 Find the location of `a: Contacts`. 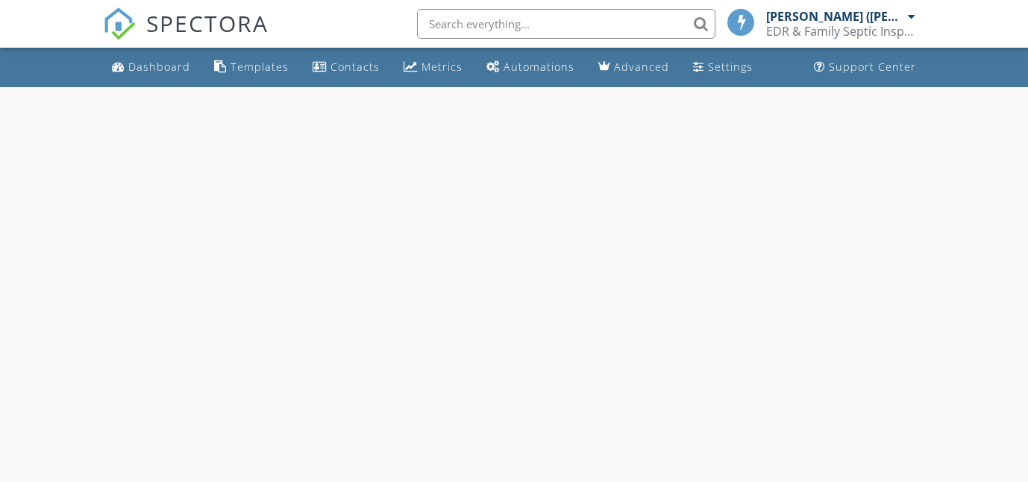

a: Contacts is located at coordinates (346, 67).